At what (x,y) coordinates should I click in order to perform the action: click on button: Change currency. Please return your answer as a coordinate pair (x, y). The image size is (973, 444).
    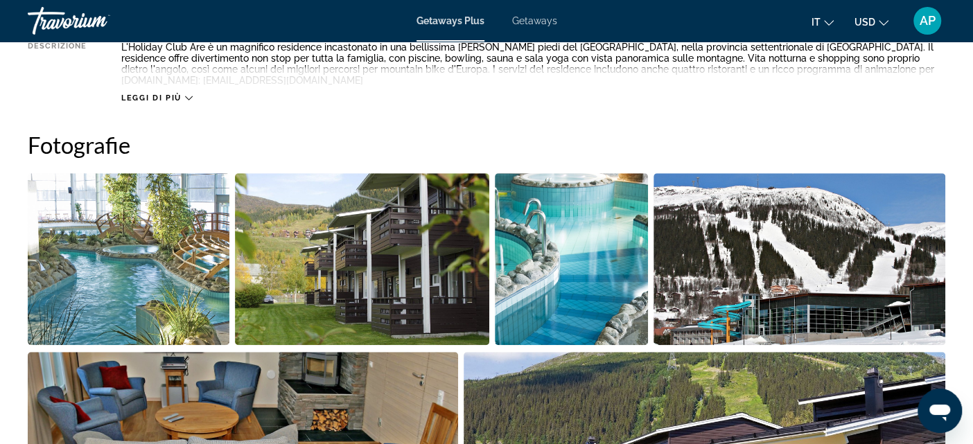
    Looking at the image, I should click on (872, 21).